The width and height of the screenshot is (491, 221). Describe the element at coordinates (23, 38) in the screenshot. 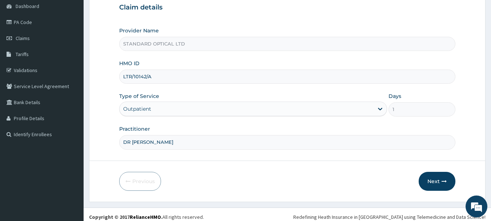

I see `span: Claims` at that location.